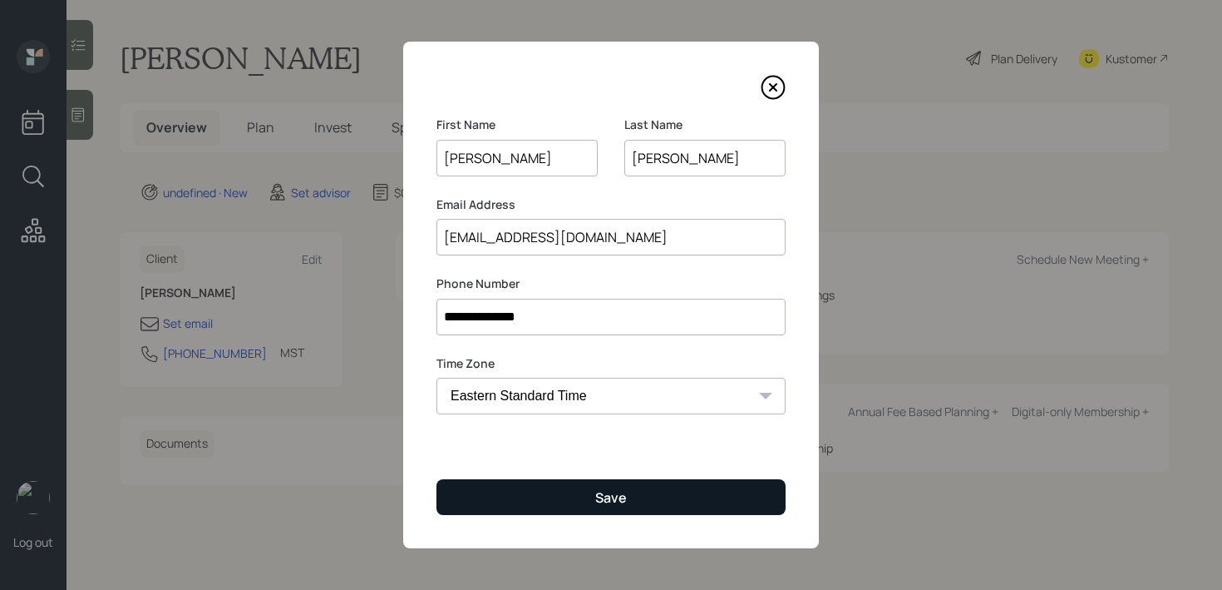 This screenshot has width=1222, height=590. What do you see at coordinates (611, 205) in the screenshot?
I see `label: Email Address` at bounding box center [611, 205].